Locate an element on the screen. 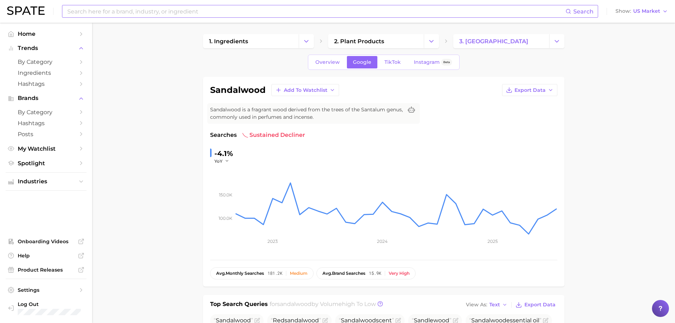  span: Beta is located at coordinates (447, 62).